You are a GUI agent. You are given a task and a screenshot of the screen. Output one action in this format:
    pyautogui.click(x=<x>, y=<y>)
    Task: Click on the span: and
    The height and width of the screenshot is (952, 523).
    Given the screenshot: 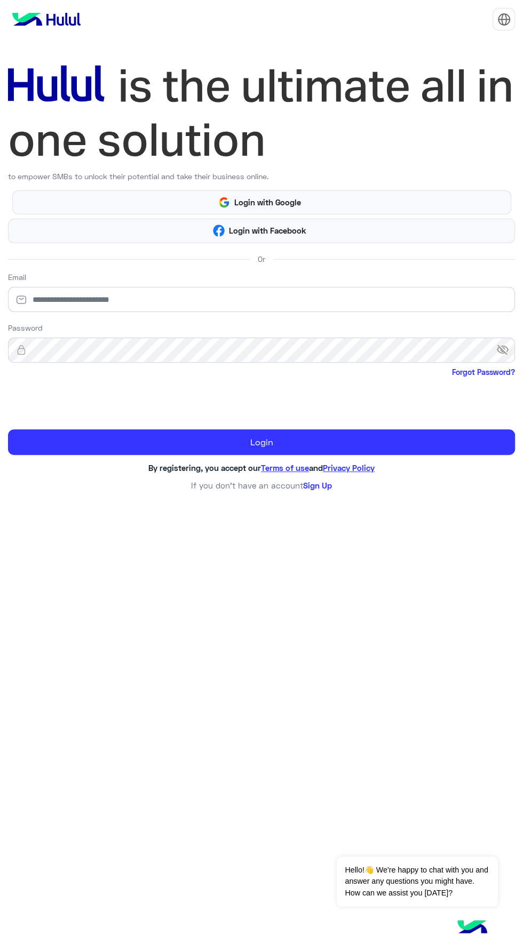 What is the action you would take?
    pyautogui.click(x=316, y=468)
    